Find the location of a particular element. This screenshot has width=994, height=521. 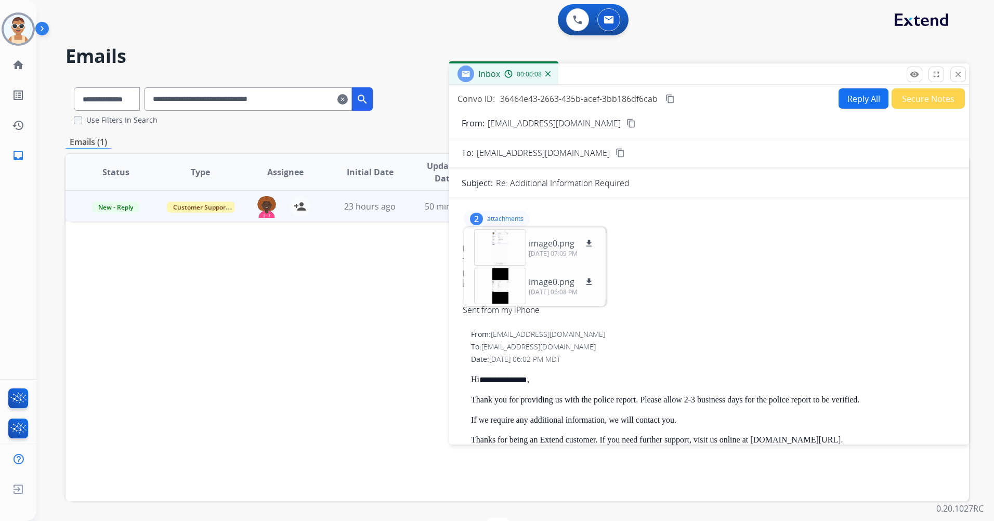

mat-icon: inbox is located at coordinates (18, 155).